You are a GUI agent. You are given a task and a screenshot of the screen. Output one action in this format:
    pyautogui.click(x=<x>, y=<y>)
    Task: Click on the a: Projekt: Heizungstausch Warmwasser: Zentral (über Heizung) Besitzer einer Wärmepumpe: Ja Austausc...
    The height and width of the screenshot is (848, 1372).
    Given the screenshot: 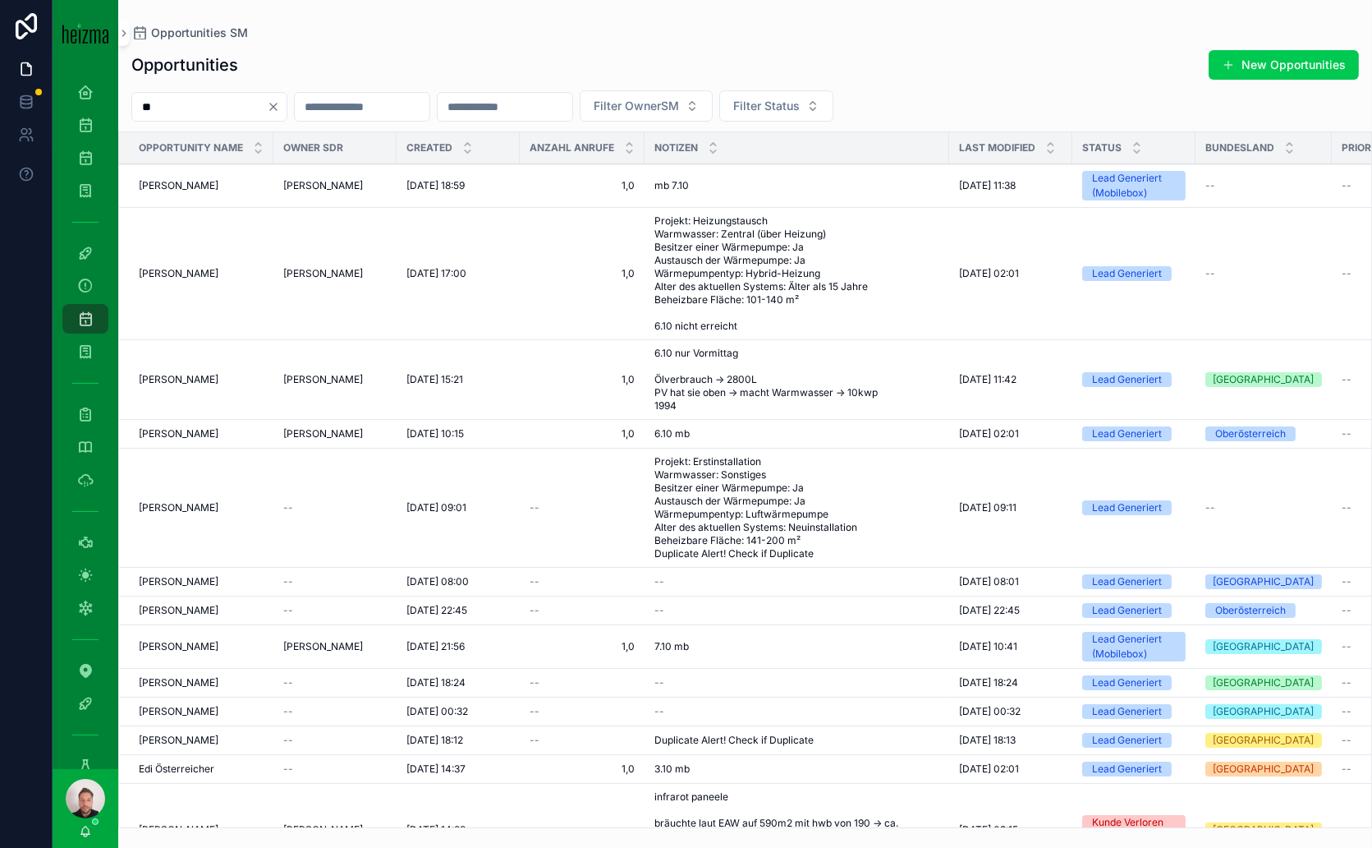 What is the action you would take?
    pyautogui.click(x=797, y=273)
    